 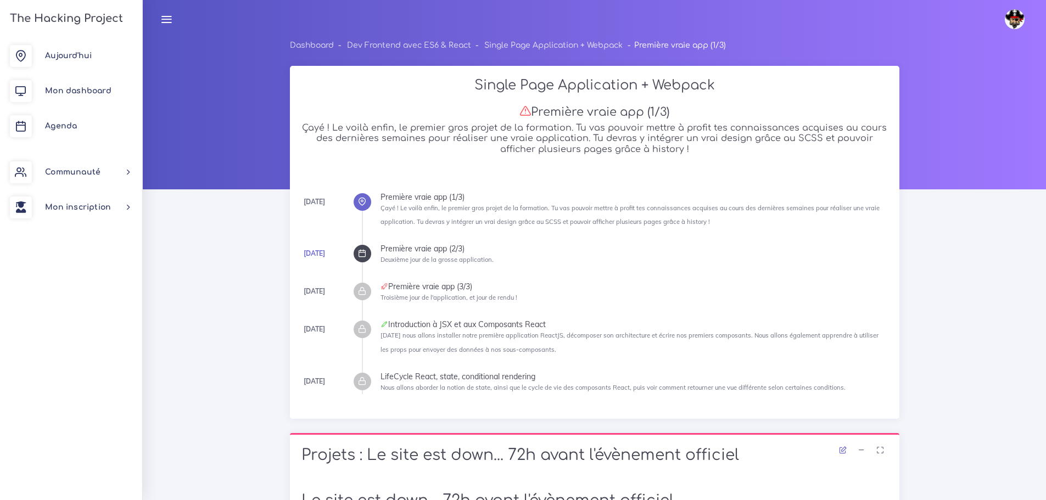 What do you see at coordinates (595, 456) in the screenshot?
I see `h1: Projets : Le site est down... 72h avant l'évènement officiel` at bounding box center [595, 456].